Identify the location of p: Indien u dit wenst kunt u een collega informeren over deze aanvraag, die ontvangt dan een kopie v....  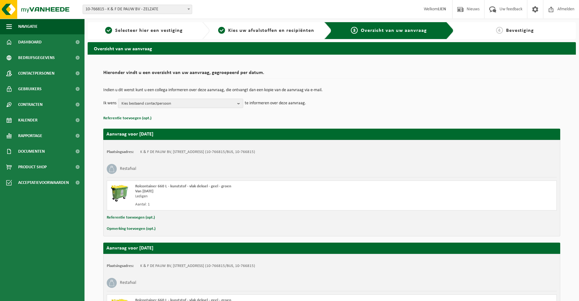
(331, 90).